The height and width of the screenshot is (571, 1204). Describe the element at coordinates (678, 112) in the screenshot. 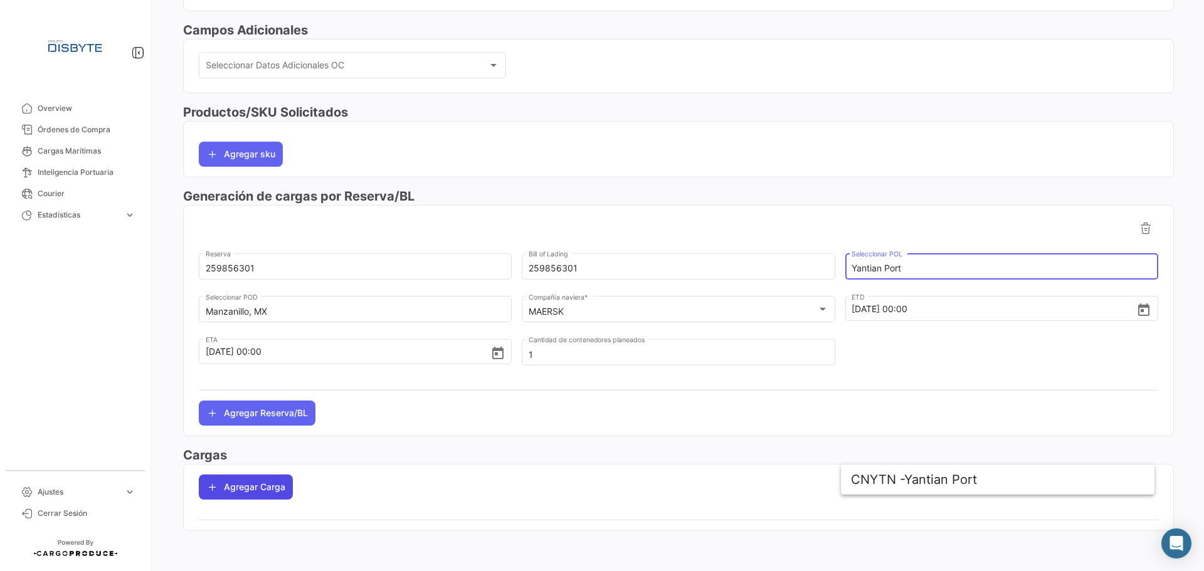

I see `h3: Productos/SKU Solicitados` at that location.